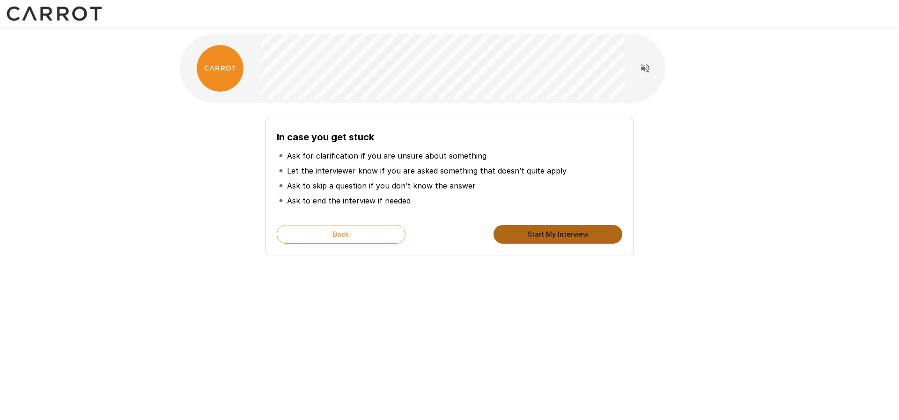 The height and width of the screenshot is (420, 899). I want to click on p: Ask to end the interview if needed, so click(349, 201).